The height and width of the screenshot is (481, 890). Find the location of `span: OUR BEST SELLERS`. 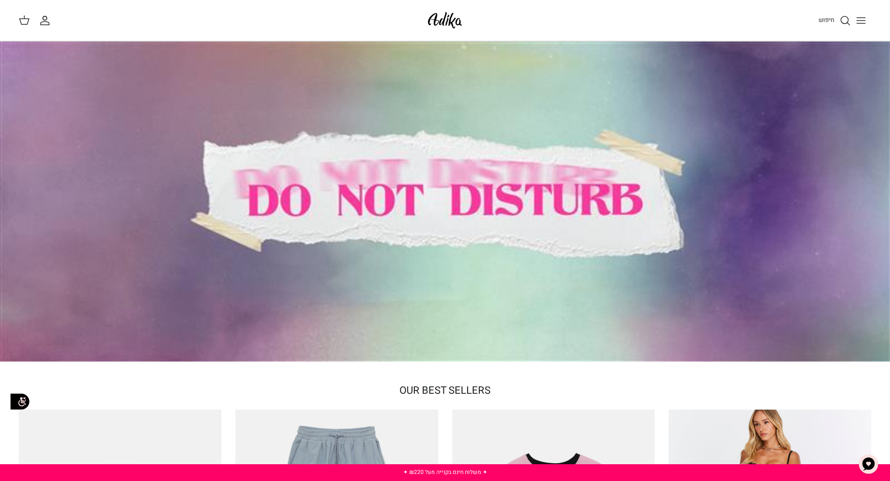

span: OUR BEST SELLERS is located at coordinates (445, 391).